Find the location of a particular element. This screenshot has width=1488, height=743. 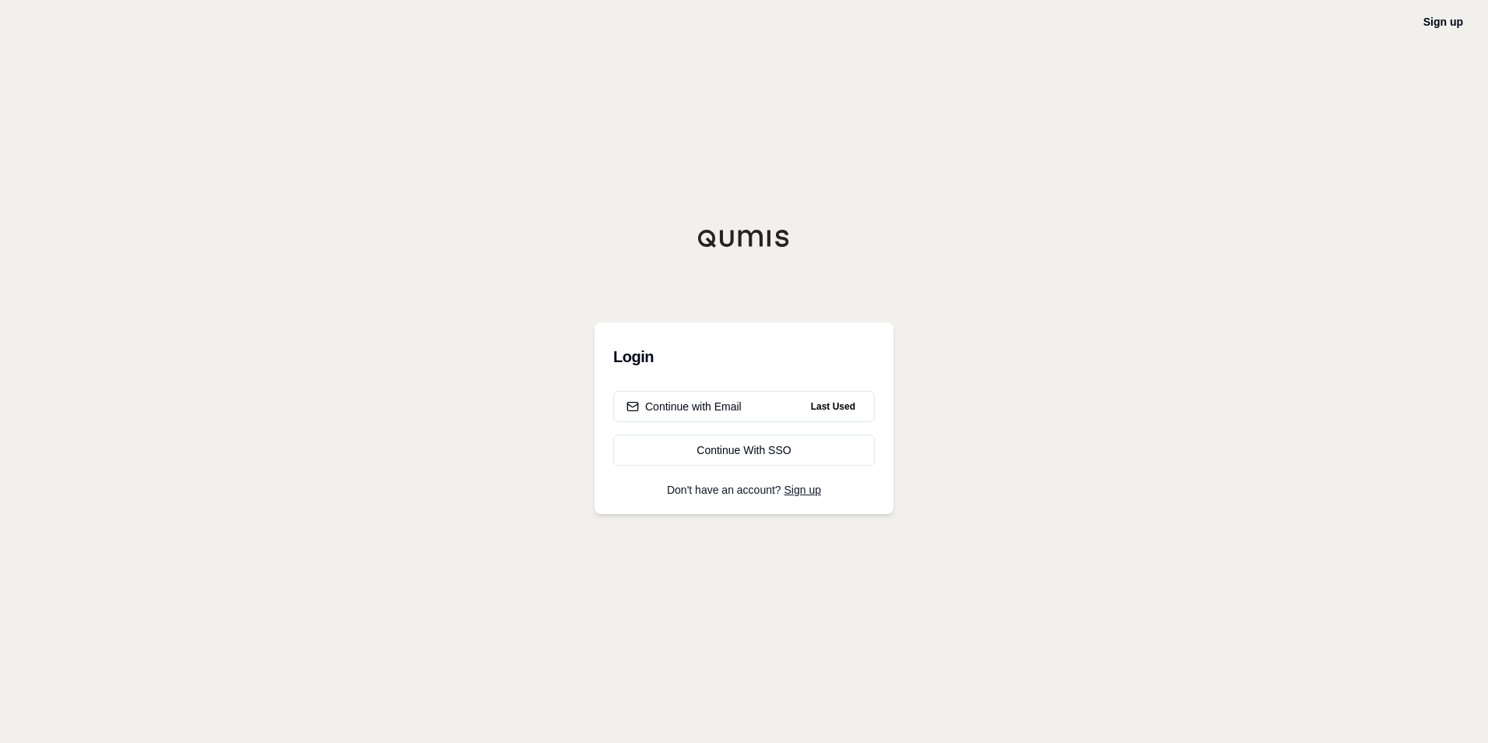

p: Don't have an account? is located at coordinates (744, 490).